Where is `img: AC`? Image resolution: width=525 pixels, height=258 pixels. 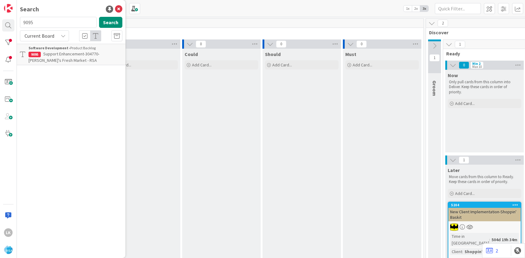
img: AC is located at coordinates (454, 227).